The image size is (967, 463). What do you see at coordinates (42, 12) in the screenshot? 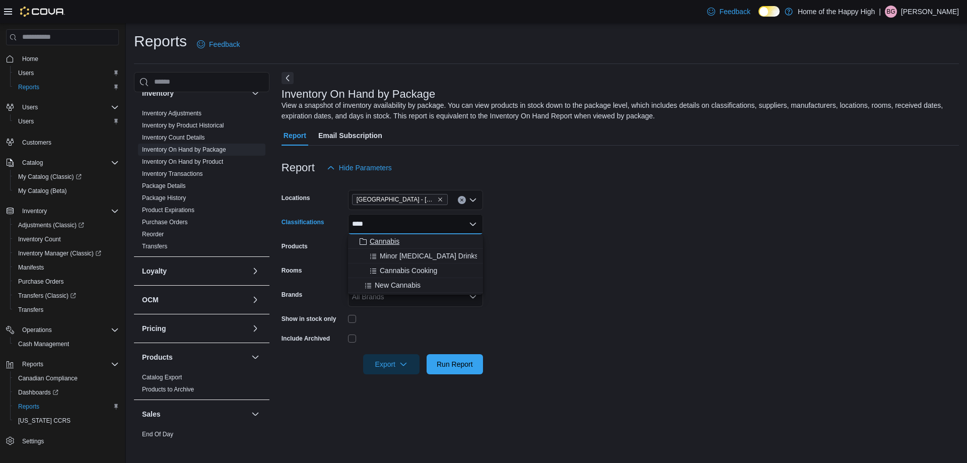
I see `img: Cova` at bounding box center [42, 12].